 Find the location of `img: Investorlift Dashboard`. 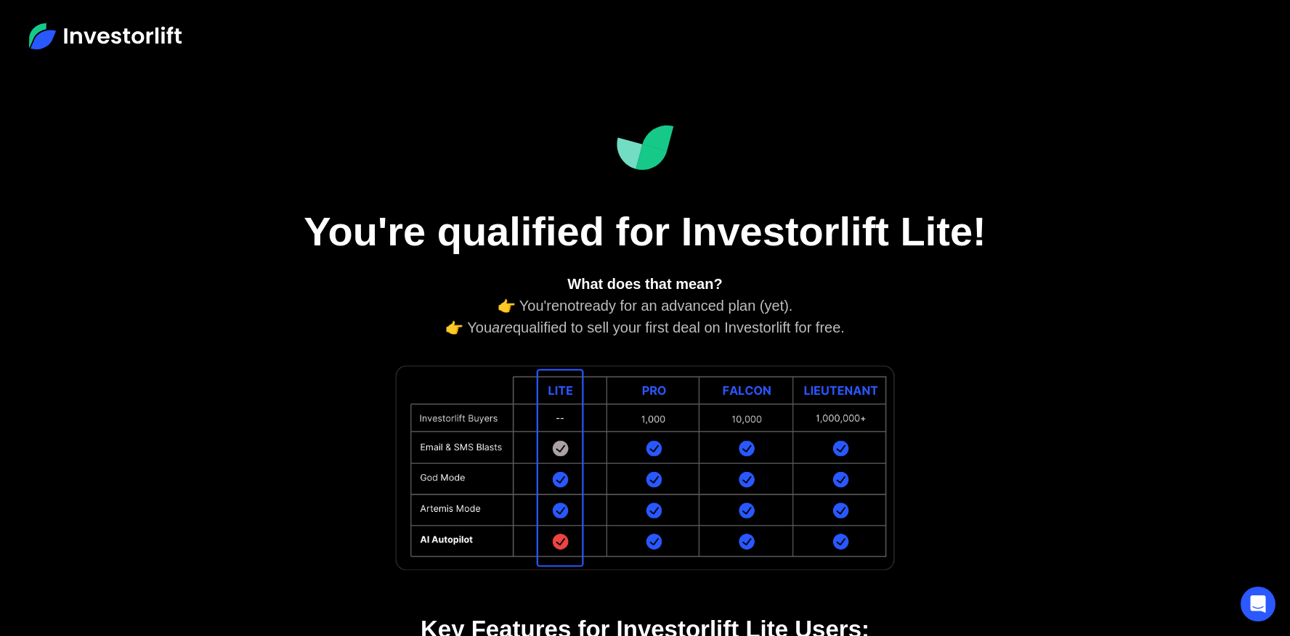

img: Investorlift Dashboard is located at coordinates (645, 147).